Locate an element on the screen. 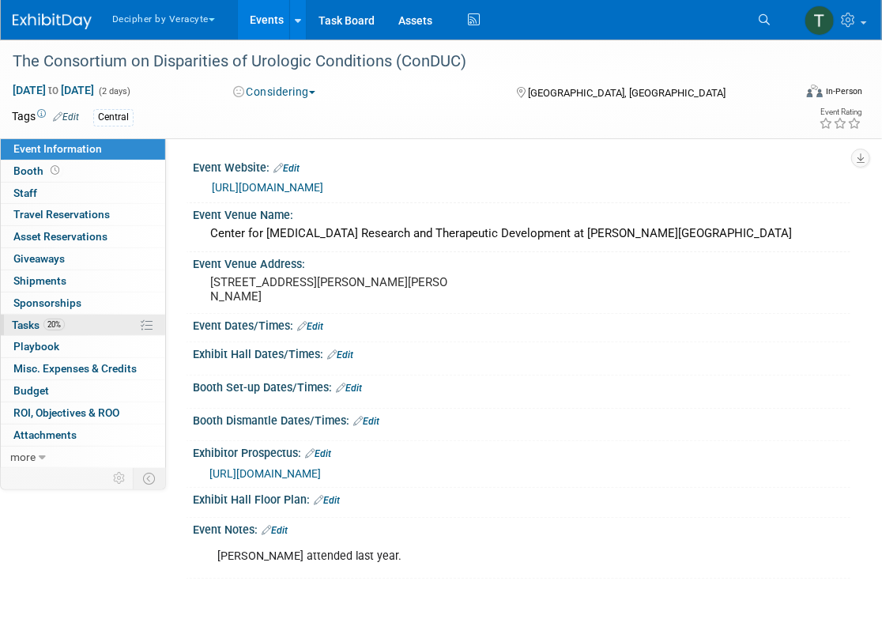 Image resolution: width=882 pixels, height=619 pixels. a: Tasks20% is located at coordinates (83, 325).